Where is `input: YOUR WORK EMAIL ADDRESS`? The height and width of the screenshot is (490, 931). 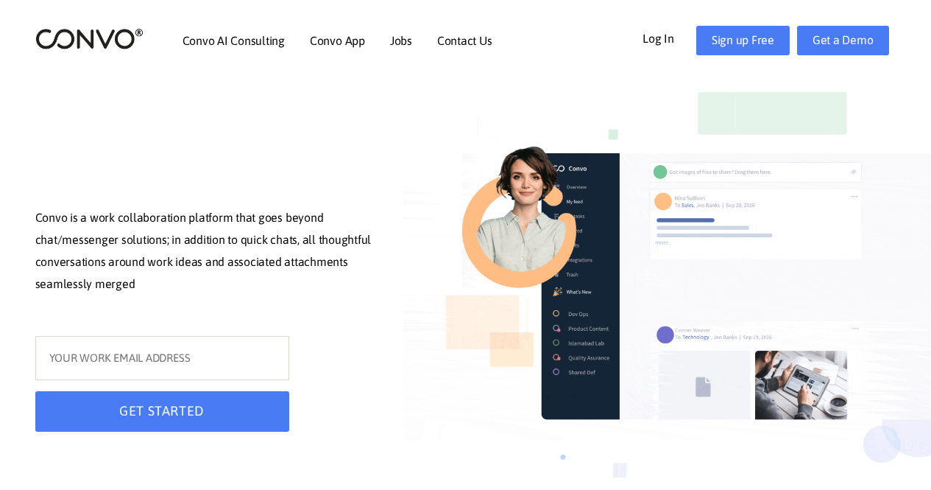 input: YOUR WORK EMAIL ADDRESS is located at coordinates (162, 358).